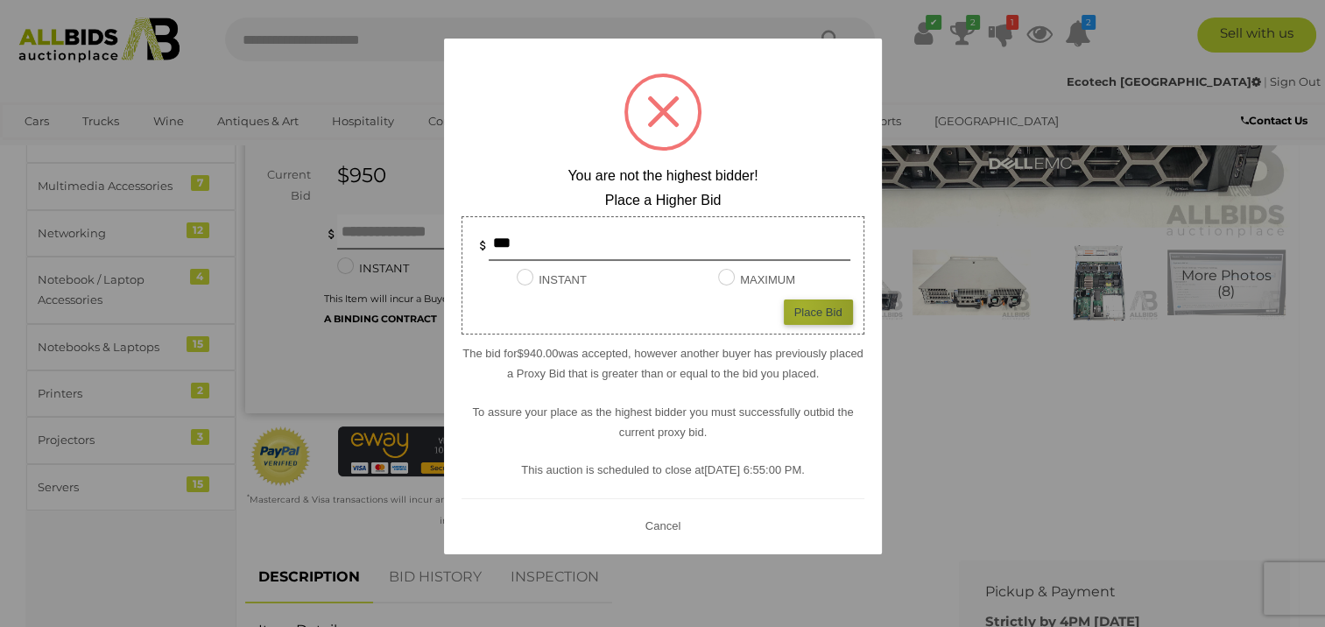 Image resolution: width=1325 pixels, height=627 pixels. Describe the element at coordinates (663, 176) in the screenshot. I see `h2: You are not the highest bidder!` at that location.